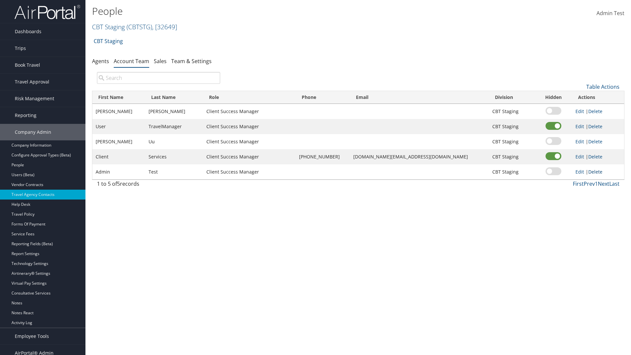 This screenshot has height=355, width=631. What do you see at coordinates (323, 97) in the screenshot?
I see `th: Phone` at bounding box center [323, 97].